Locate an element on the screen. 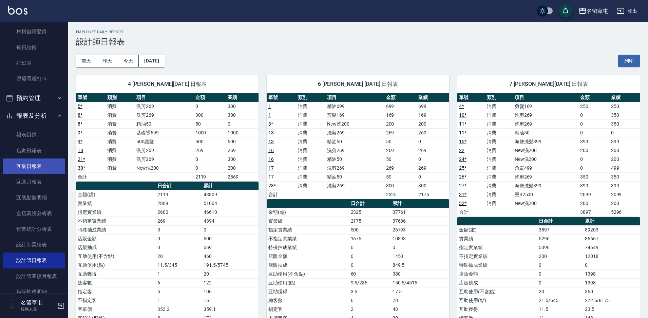 Image resolution: width=648 pixels, height=318 pixels. td: 37686 is located at coordinates (420, 221).